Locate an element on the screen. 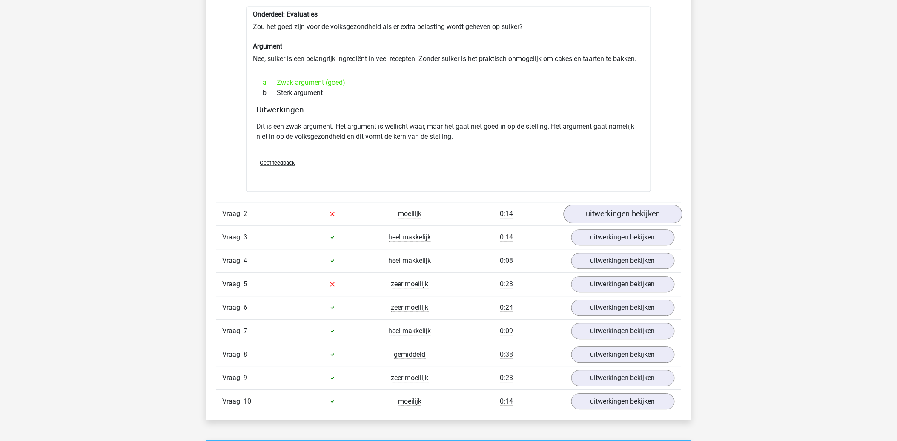 The image size is (897, 441). span: 9 is located at coordinates (246, 377).